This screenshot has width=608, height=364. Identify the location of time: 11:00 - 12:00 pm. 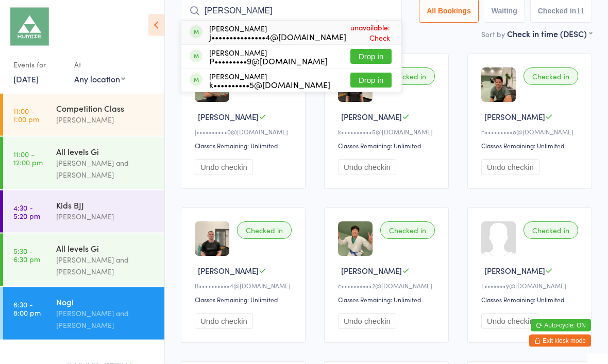
(28, 158).